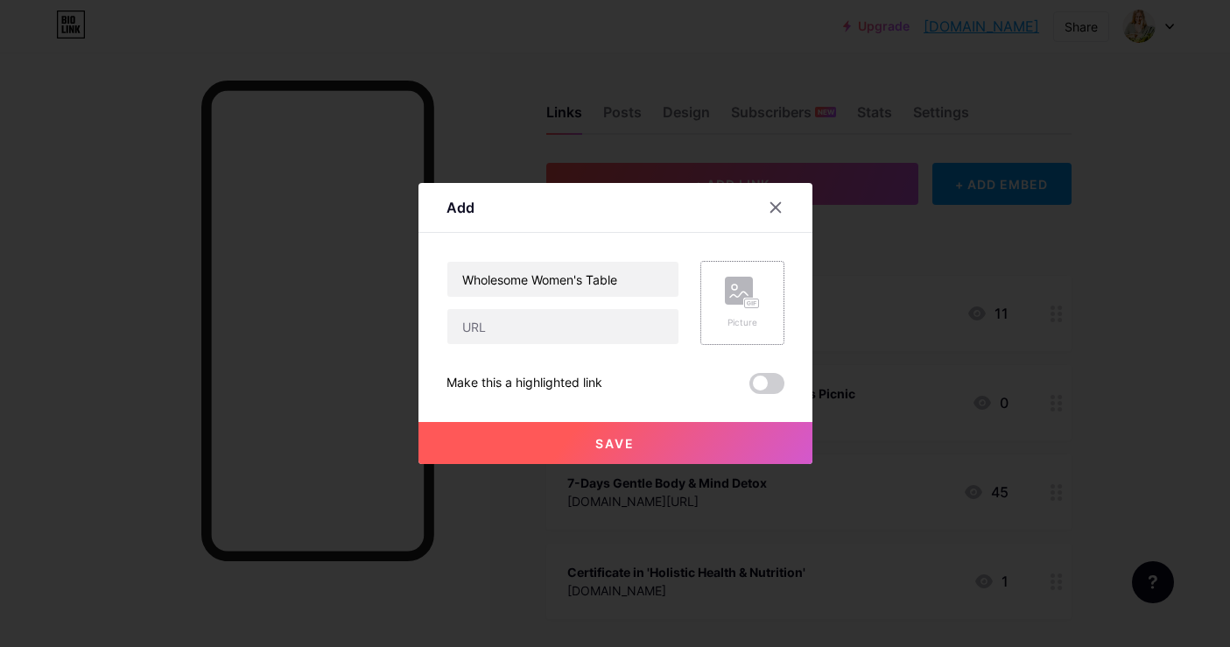  Describe the element at coordinates (460, 207) in the screenshot. I see `div: Add` at that location.